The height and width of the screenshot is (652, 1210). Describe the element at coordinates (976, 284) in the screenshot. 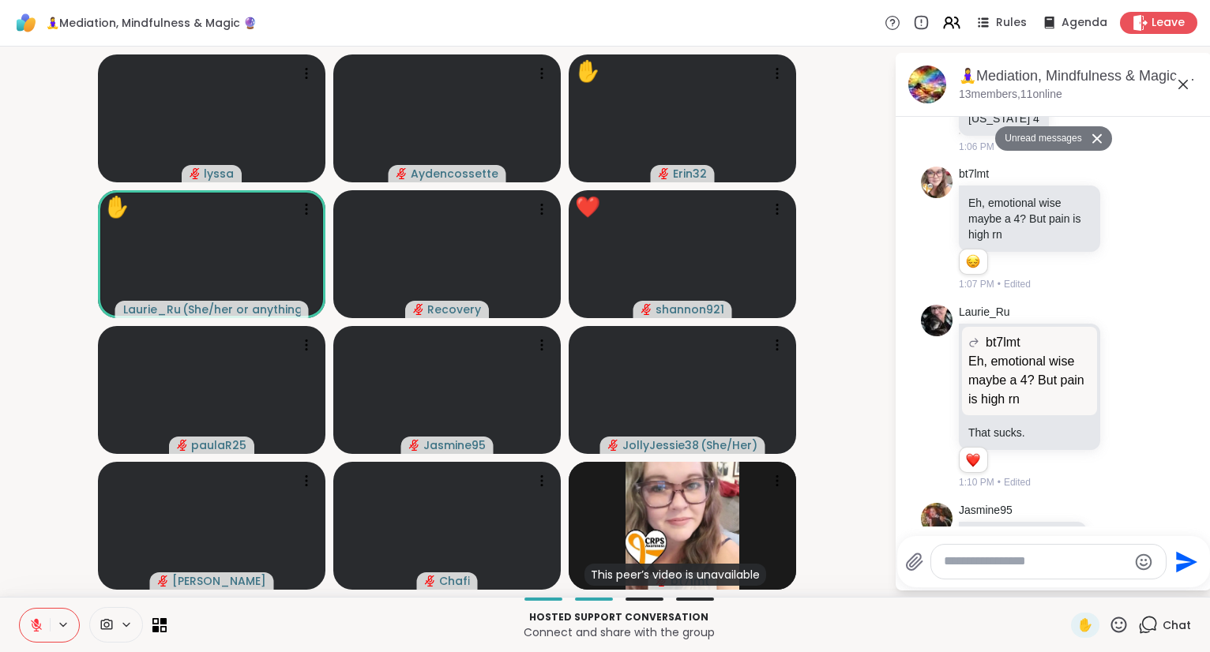

I see `span: 1:07 PM` at that location.